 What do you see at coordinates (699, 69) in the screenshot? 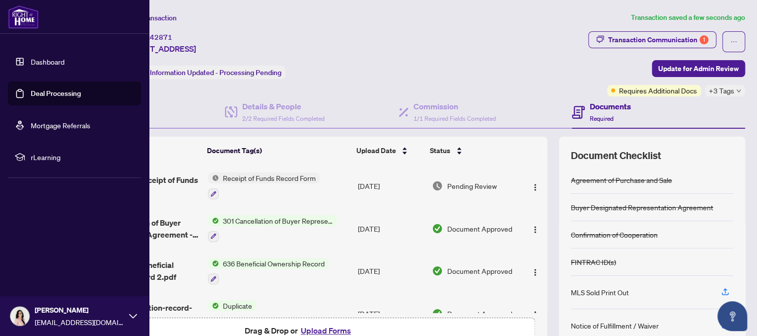
I see `button: Update for Admin Review` at bounding box center [699, 69].